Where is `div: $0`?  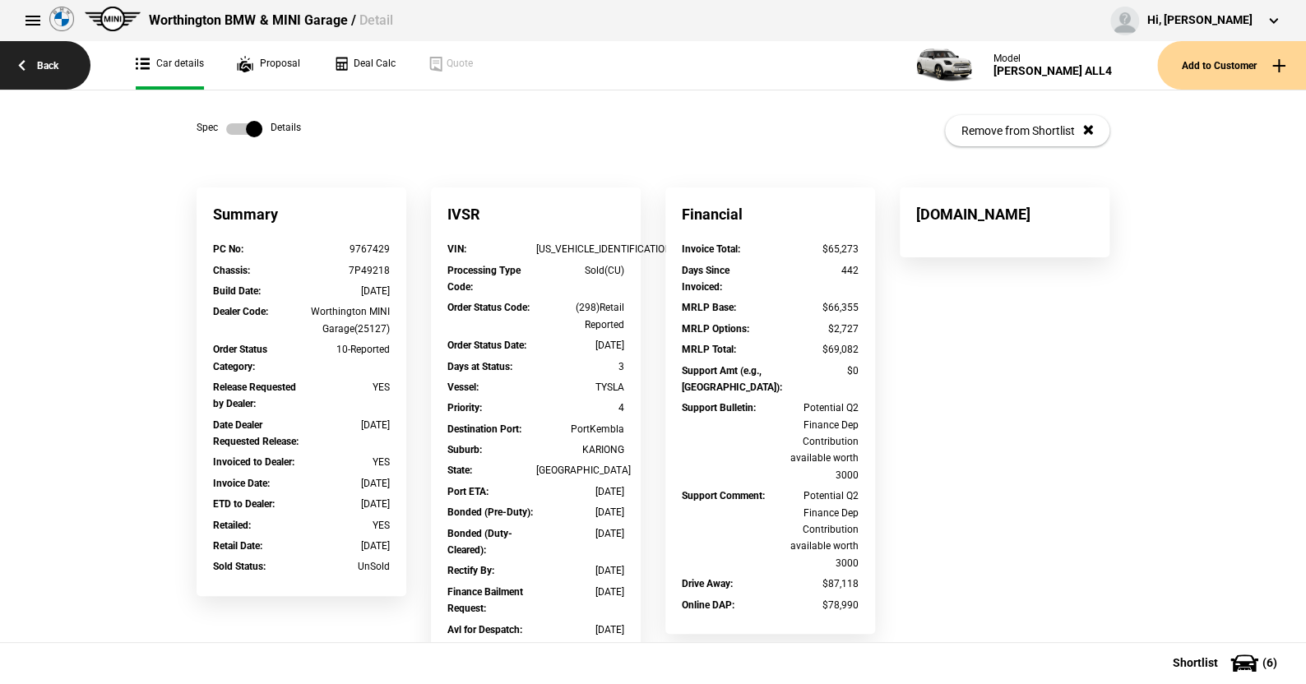
div: $0 is located at coordinates (815, 371).